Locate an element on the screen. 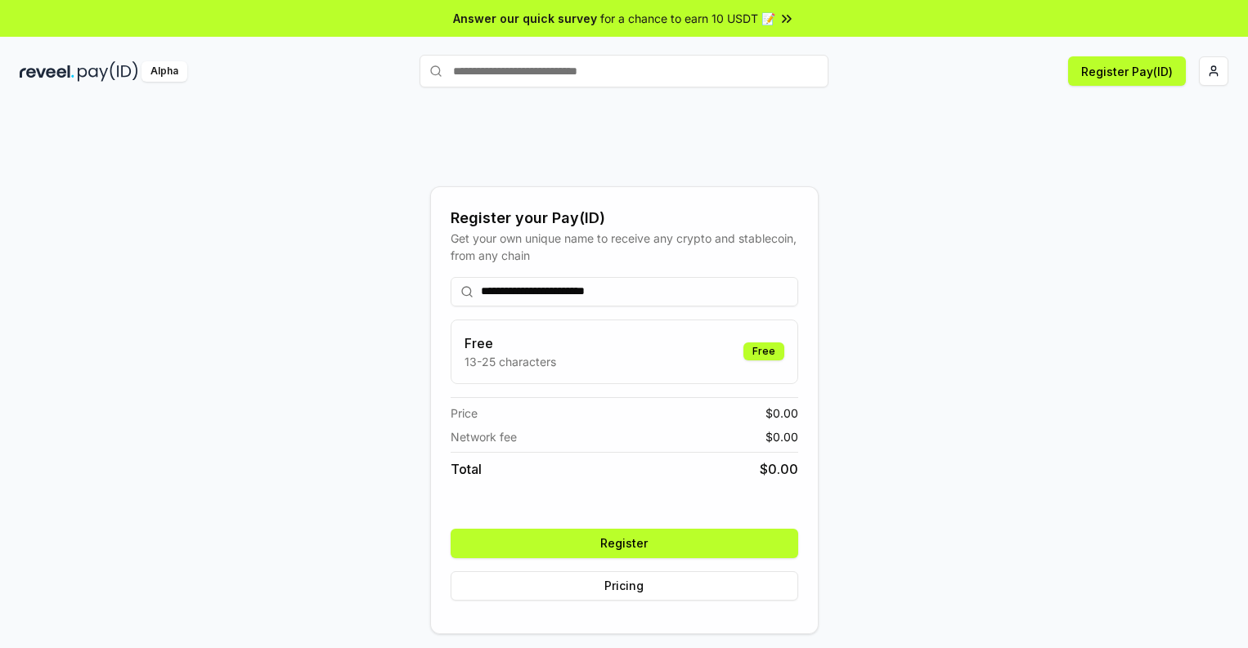  h3: Free is located at coordinates (510, 343).